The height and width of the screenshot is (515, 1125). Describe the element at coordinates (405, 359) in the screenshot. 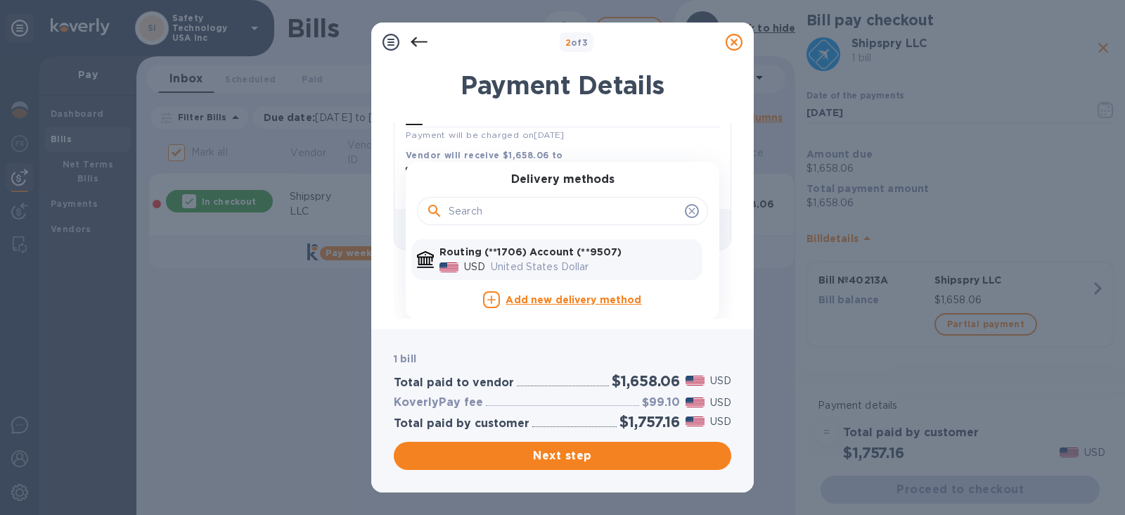

I see `b: 1 bill` at that location.